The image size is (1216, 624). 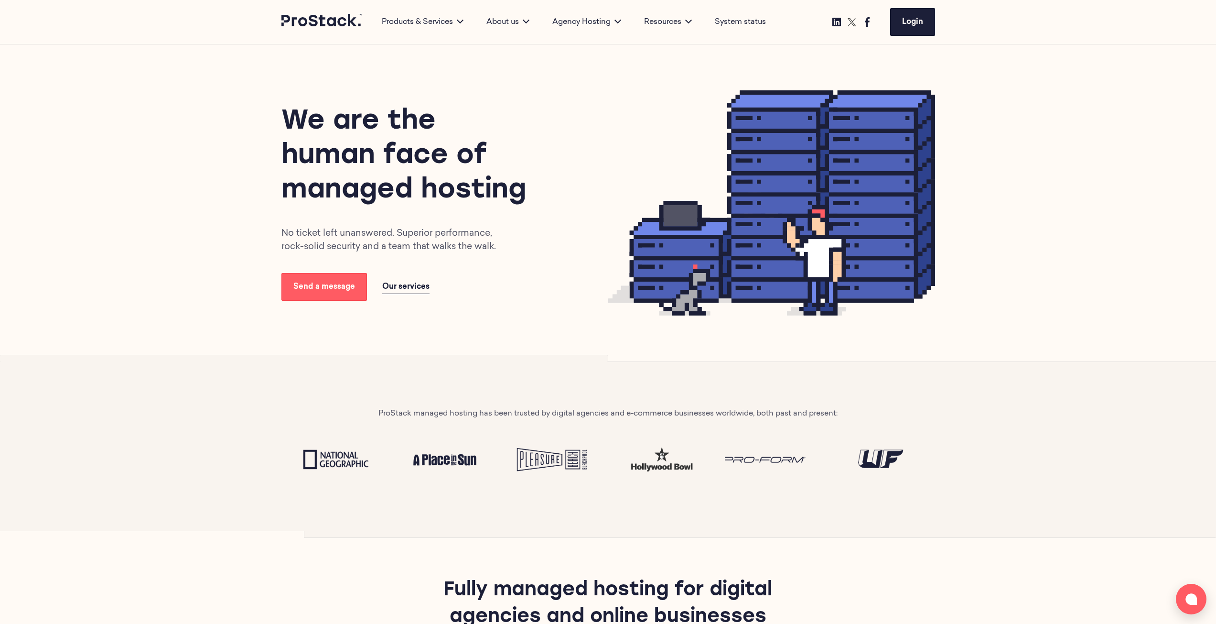 I want to click on div: Agency Hosting, so click(x=587, y=22).